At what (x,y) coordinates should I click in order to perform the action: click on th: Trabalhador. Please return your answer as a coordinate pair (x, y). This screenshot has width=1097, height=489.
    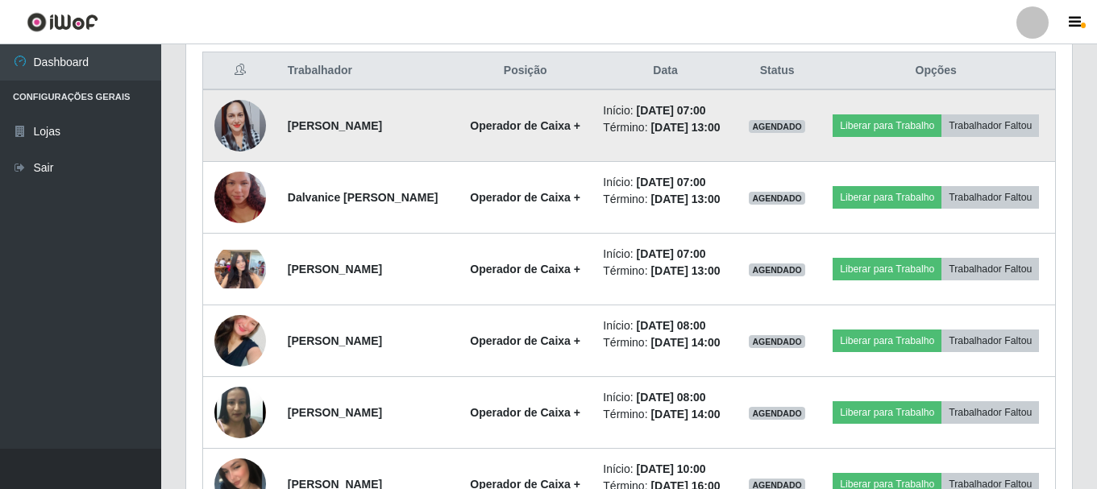
    Looking at the image, I should click on (367, 71).